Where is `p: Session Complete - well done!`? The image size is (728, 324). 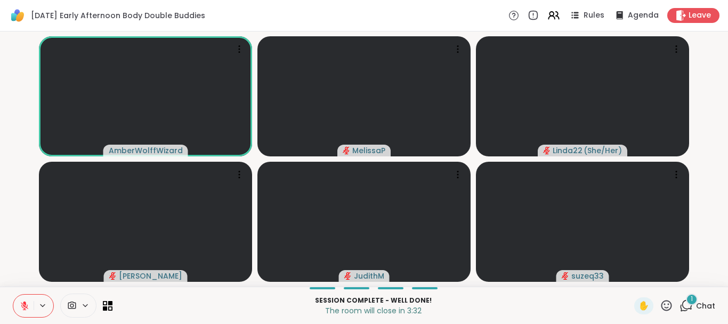 p: Session Complete - well done! is located at coordinates (373, 300).